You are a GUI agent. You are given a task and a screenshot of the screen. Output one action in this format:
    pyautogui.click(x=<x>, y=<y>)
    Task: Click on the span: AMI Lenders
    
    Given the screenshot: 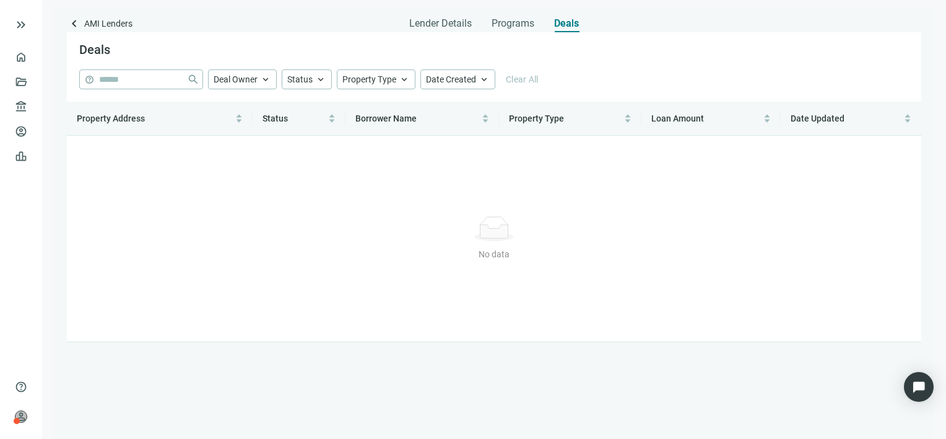 What is the action you would take?
    pyautogui.click(x=108, y=24)
    